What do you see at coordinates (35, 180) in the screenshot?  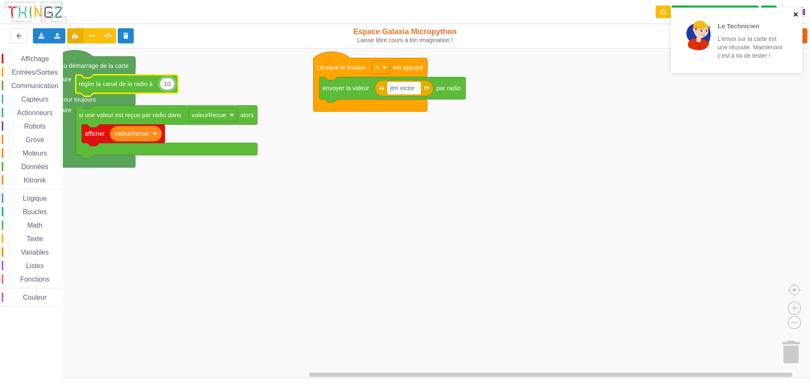 I see `span: Kitronik` at bounding box center [35, 180].